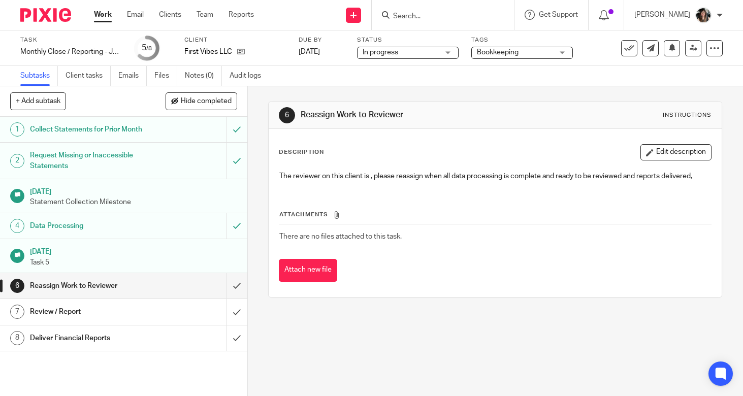  What do you see at coordinates (92, 129) in the screenshot?
I see `h1: Collect Statements for Prior Month` at bounding box center [92, 129].